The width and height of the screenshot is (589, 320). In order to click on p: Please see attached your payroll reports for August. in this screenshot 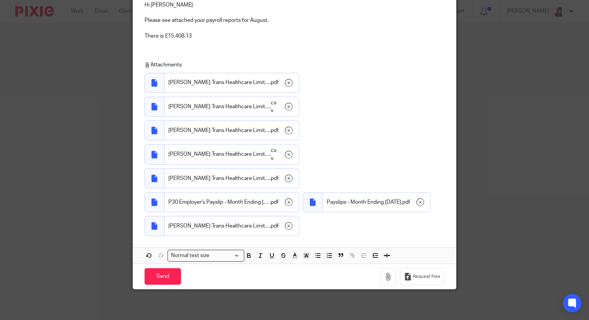, I will do `click(294, 20)`.